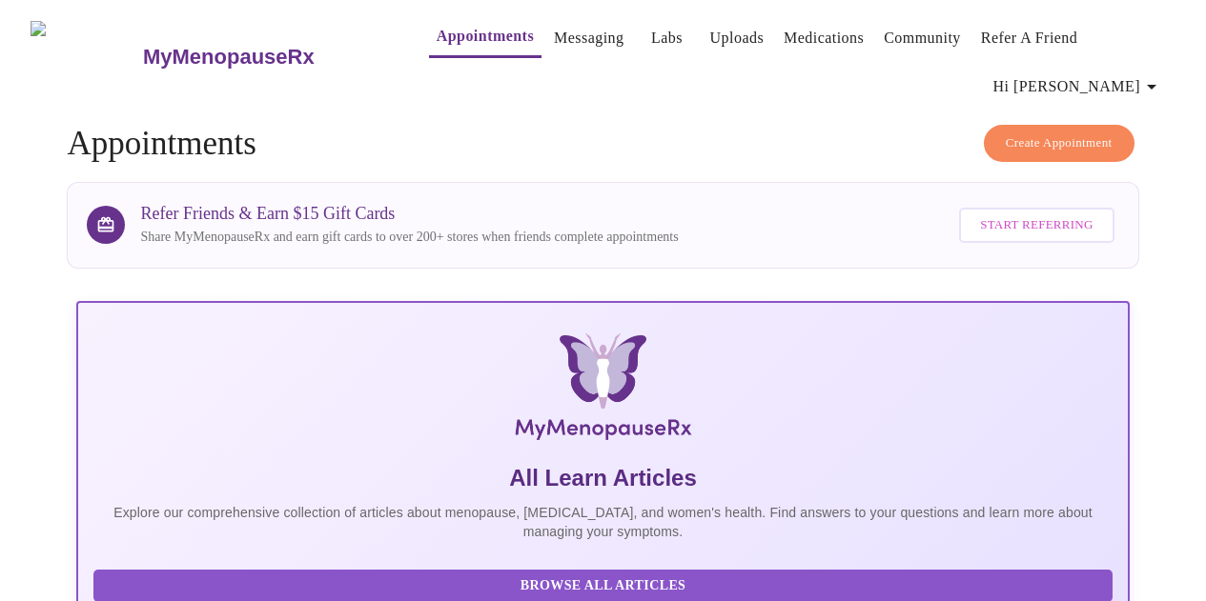 Image resolution: width=1206 pixels, height=601 pixels. I want to click on a: MyMenopauseRx, so click(265, 57).